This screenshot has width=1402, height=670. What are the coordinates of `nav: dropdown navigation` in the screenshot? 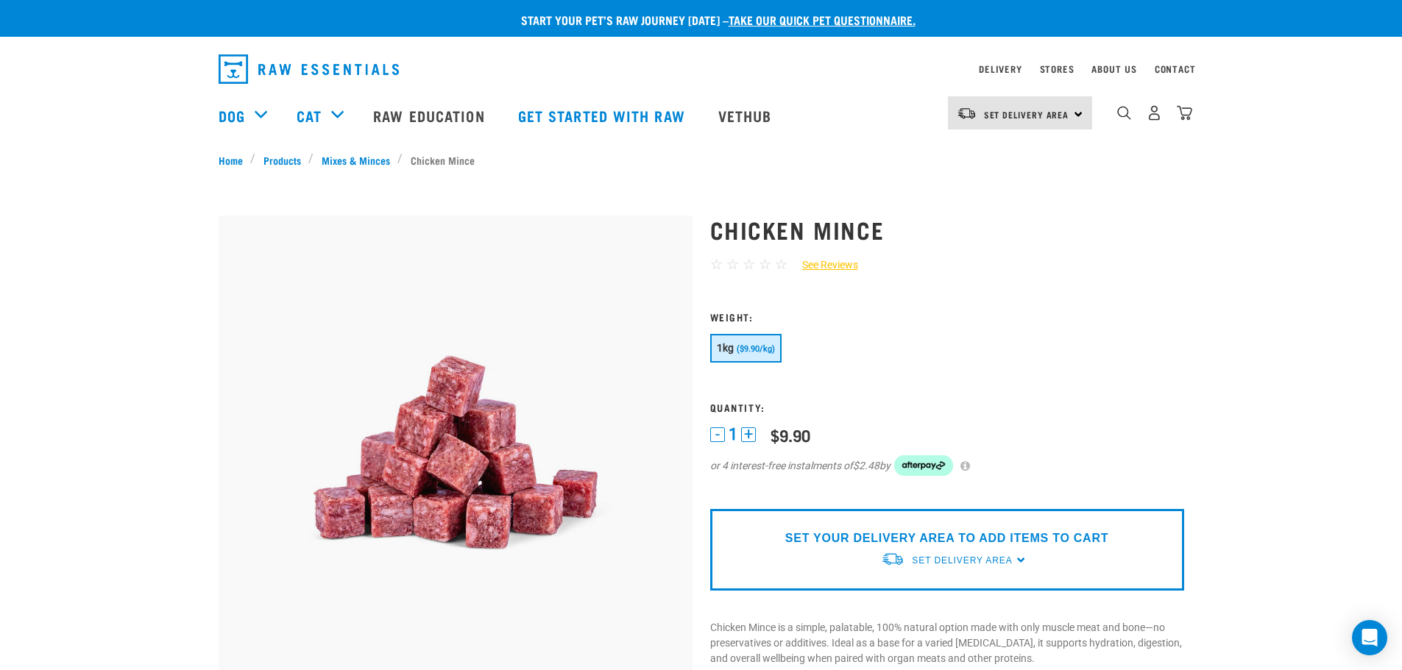 It's located at (701, 69).